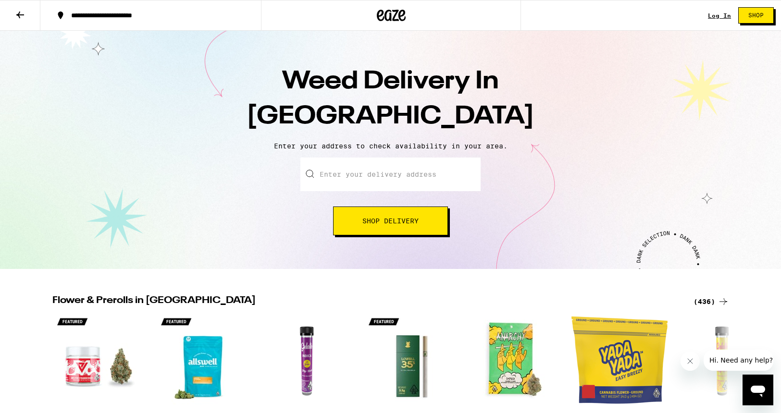  What do you see at coordinates (756, 15) in the screenshot?
I see `span: Shop` at bounding box center [756, 15].